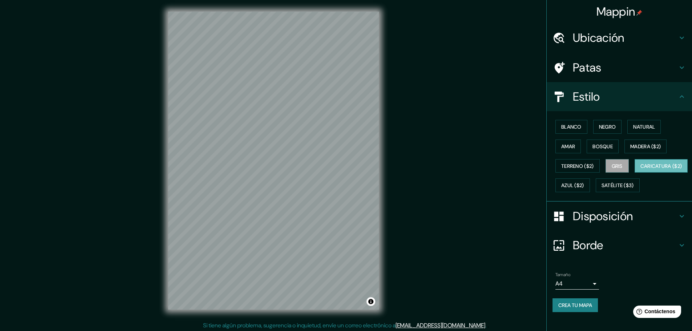 This screenshot has width=692, height=331. What do you see at coordinates (578, 166) in the screenshot?
I see `font: Terreno ($2)` at bounding box center [578, 166].